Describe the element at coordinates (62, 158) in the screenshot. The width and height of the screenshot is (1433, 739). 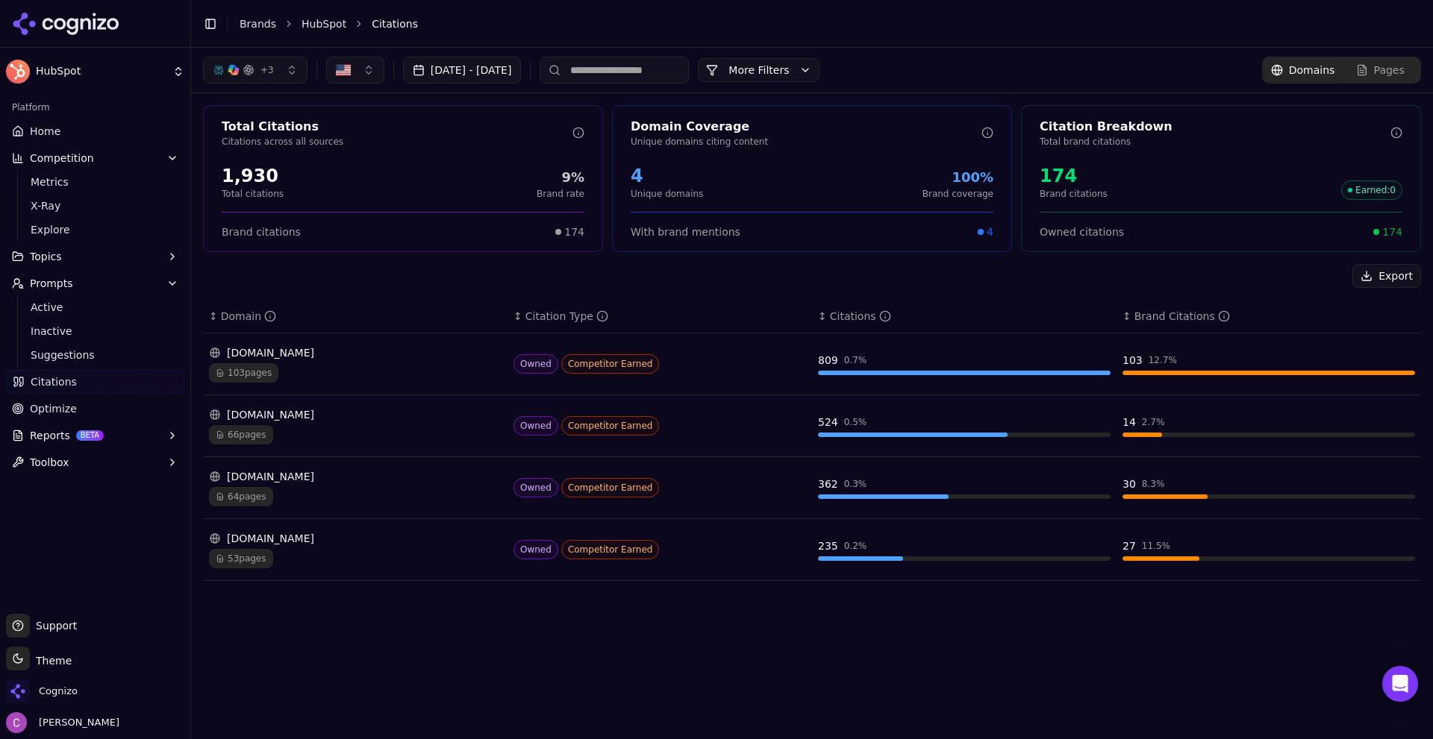
I see `span: Competition` at that location.